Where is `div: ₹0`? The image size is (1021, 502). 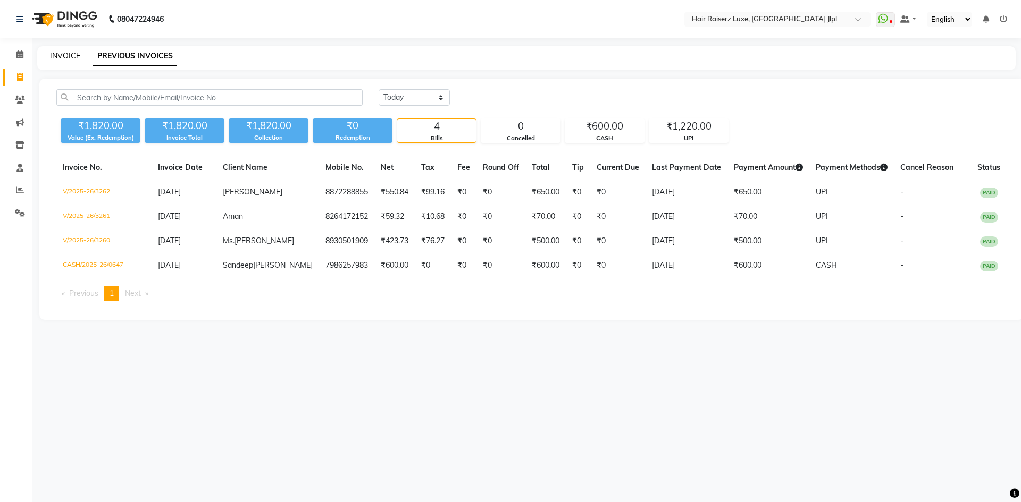
div: ₹0 is located at coordinates (352, 126).